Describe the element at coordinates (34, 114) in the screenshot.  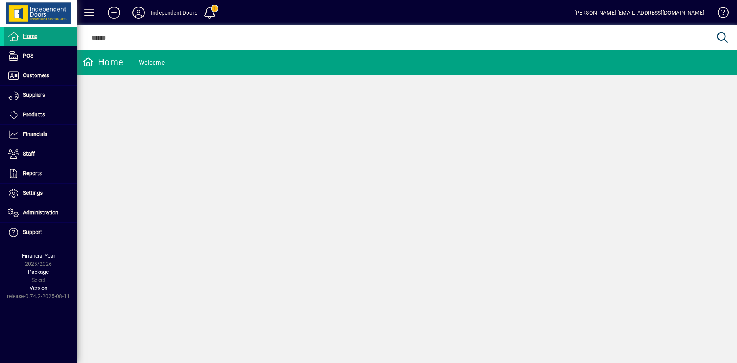
I see `span: Products` at that location.